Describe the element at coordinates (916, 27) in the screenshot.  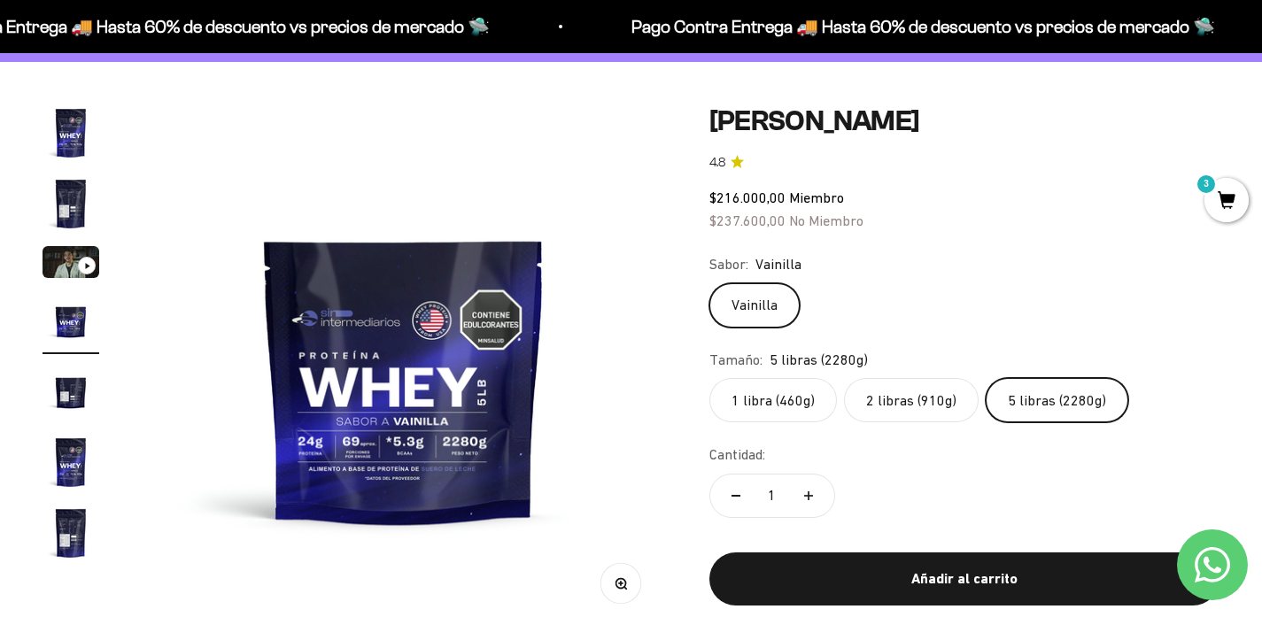
I see `p: Pago Contra Entrega 🚚 Hasta 60% de descuento vs precios de mercado 🛸` at that location.